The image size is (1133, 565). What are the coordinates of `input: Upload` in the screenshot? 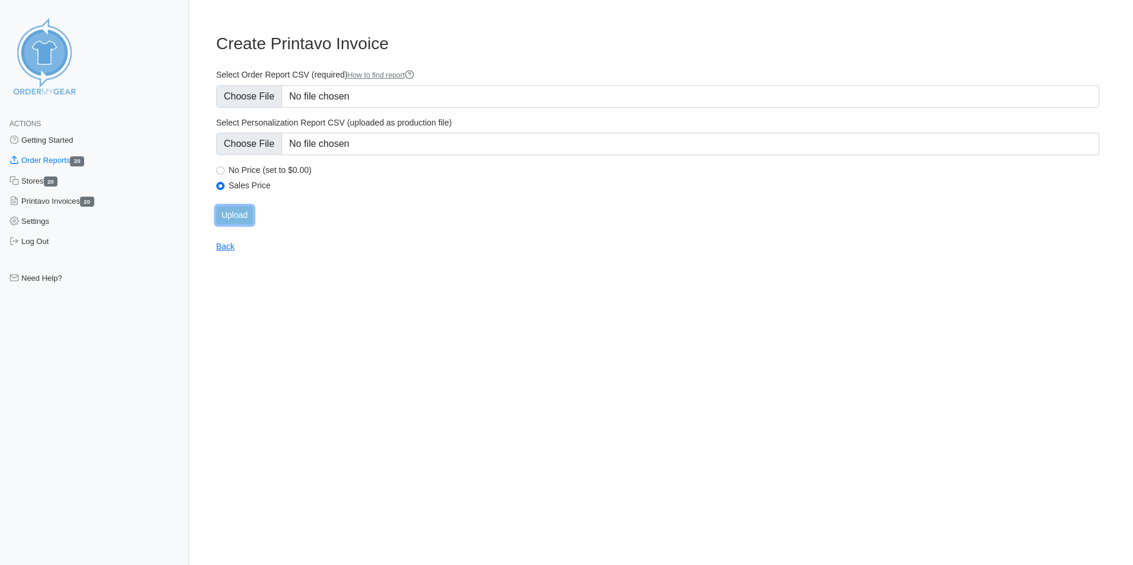 It's located at (235, 215).